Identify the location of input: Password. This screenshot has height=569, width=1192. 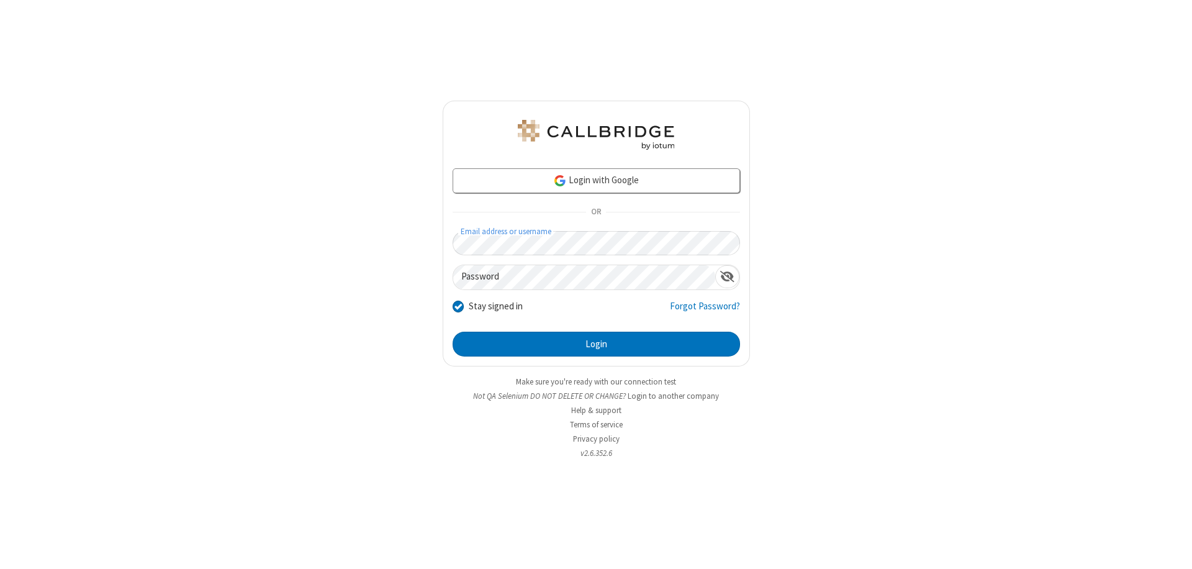
(584, 277).